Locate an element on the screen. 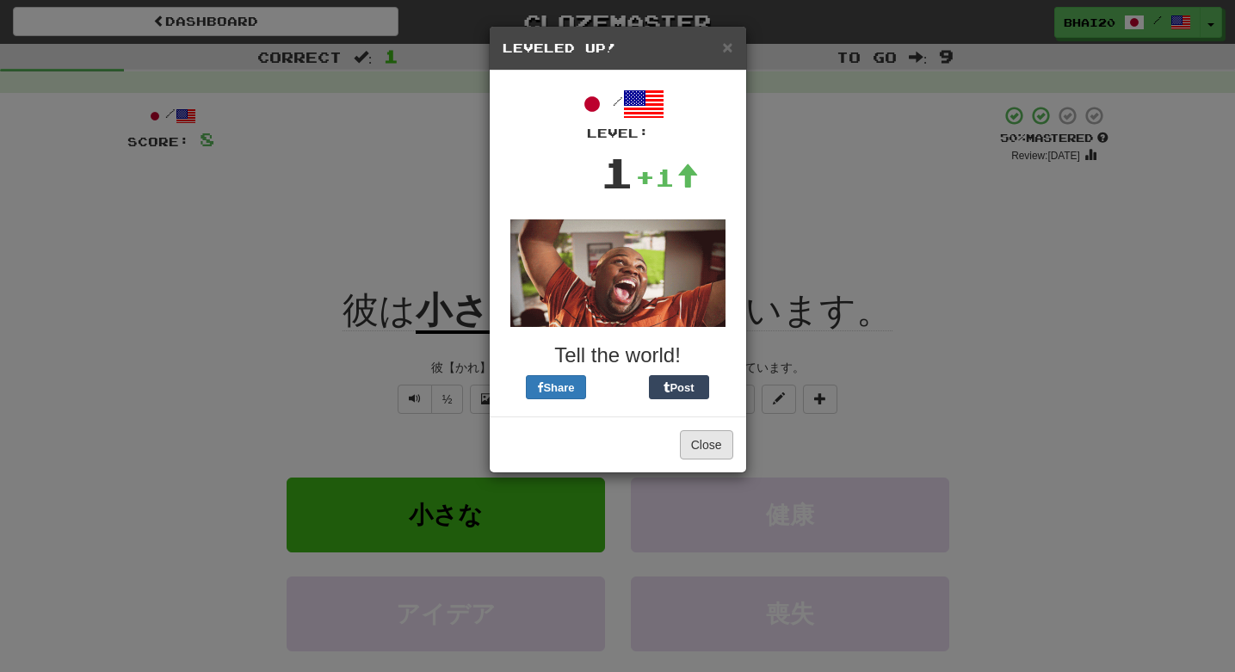 This screenshot has width=1235, height=672. div: 1 is located at coordinates (617, 172).